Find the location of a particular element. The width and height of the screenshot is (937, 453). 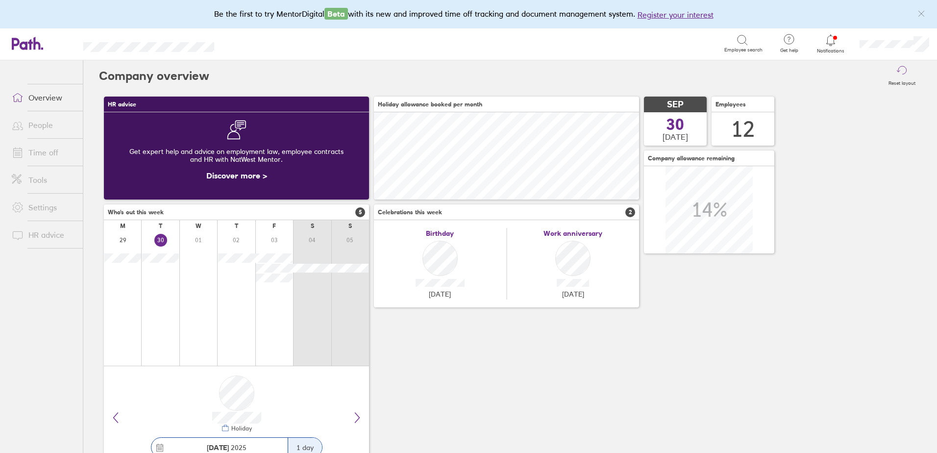

span: SEP is located at coordinates (676, 104).